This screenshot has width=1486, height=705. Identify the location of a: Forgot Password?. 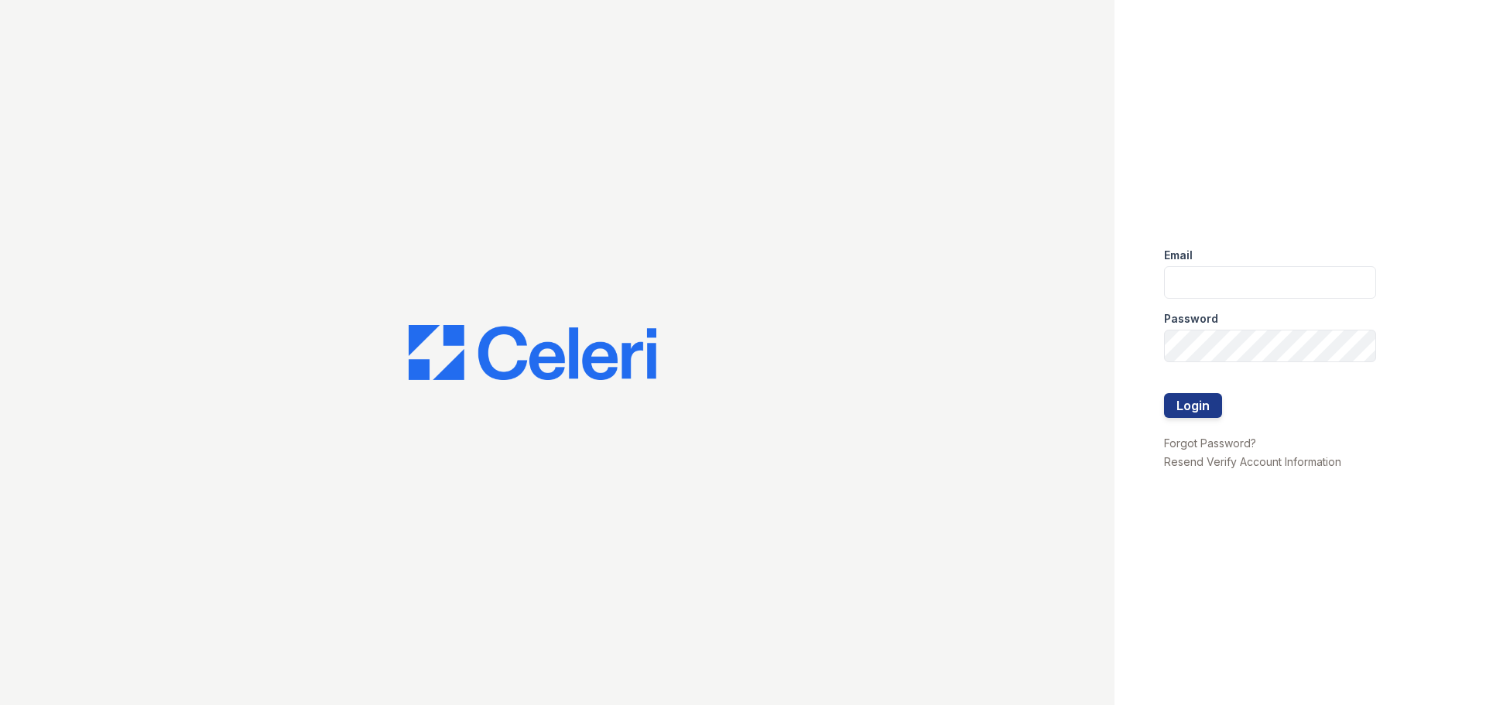
(1209, 443).